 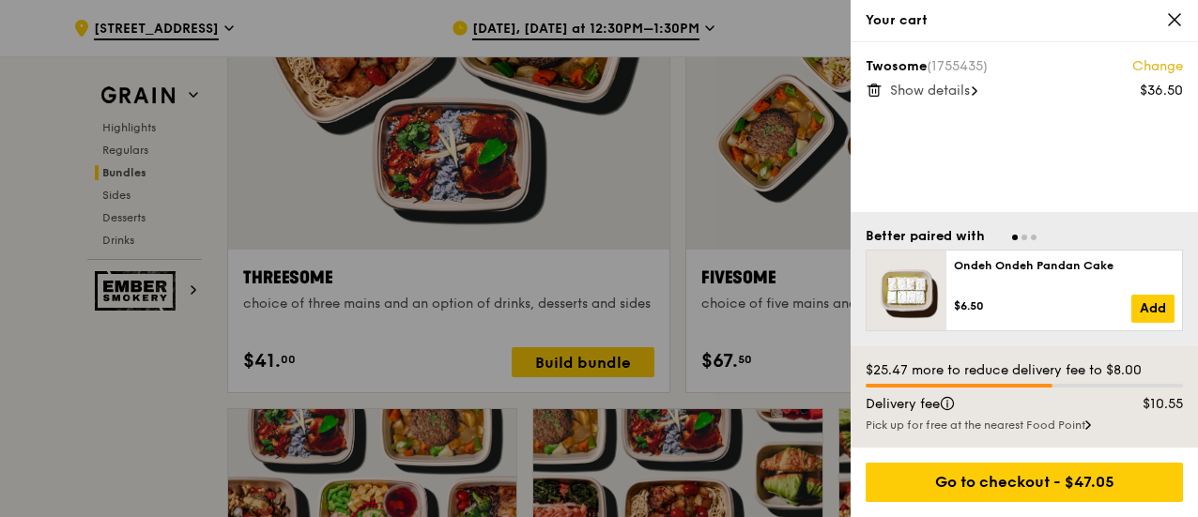 I want to click on span: (1755435), so click(x=957, y=66).